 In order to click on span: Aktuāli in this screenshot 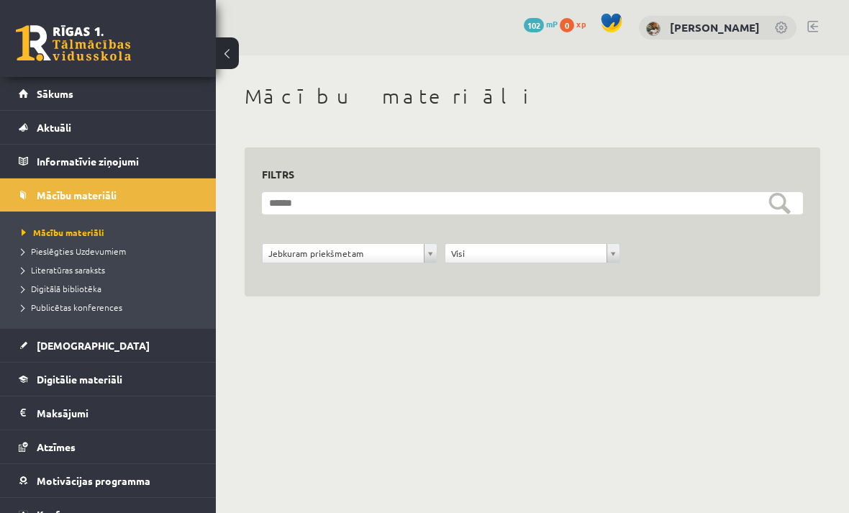, I will do `click(54, 127)`.